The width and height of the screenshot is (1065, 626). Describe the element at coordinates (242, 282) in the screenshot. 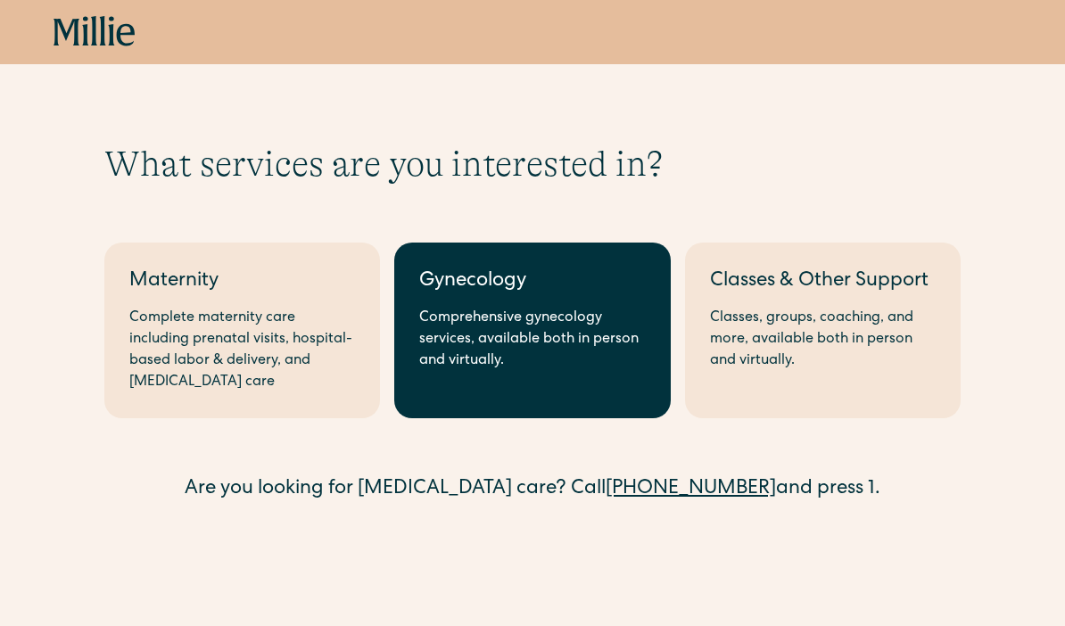

I see `div: Maternity` at that location.